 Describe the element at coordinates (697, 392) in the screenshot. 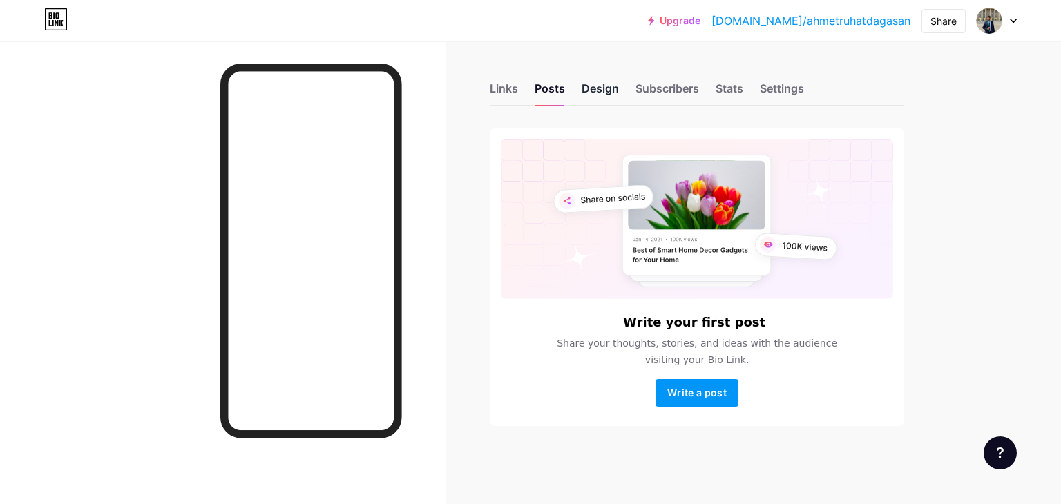

I see `span: Write a post` at that location.